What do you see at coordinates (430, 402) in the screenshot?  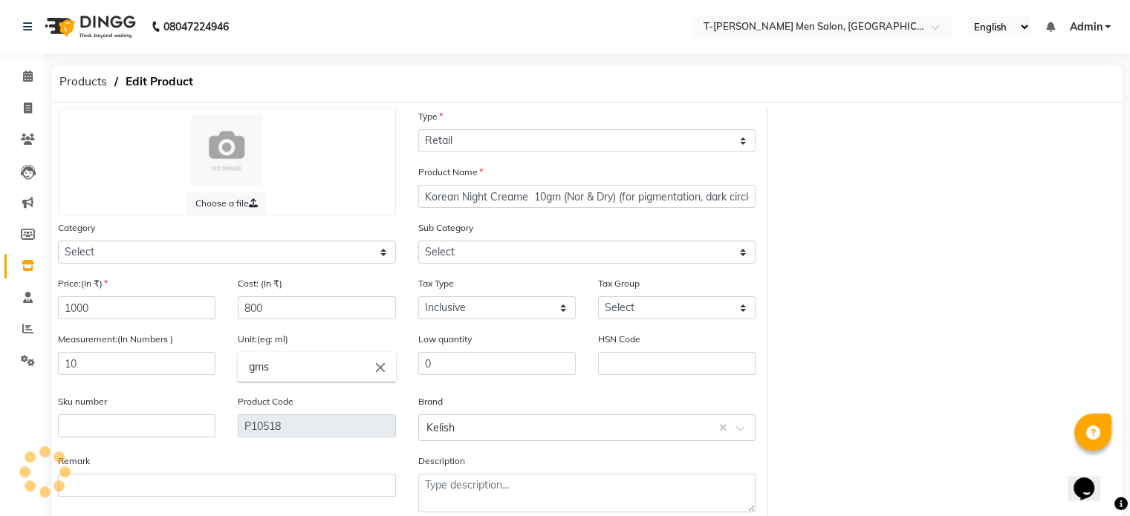 I see `label: Brand` at bounding box center [430, 402].